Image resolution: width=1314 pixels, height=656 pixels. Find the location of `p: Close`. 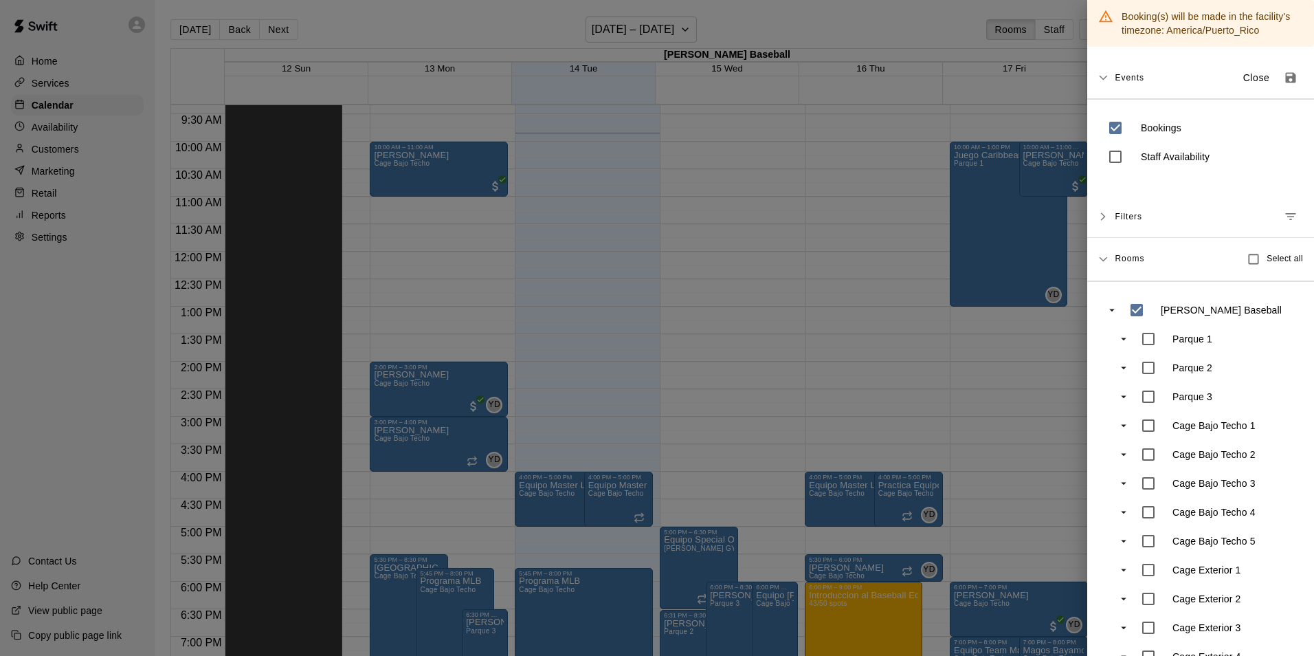

p: Close is located at coordinates (1257, 78).